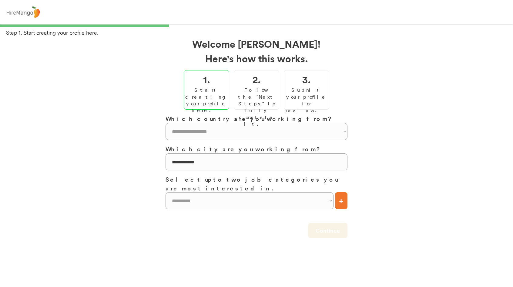 The width and height of the screenshot is (513, 287). I want to click on div: Submit your profile for review., so click(307, 100).